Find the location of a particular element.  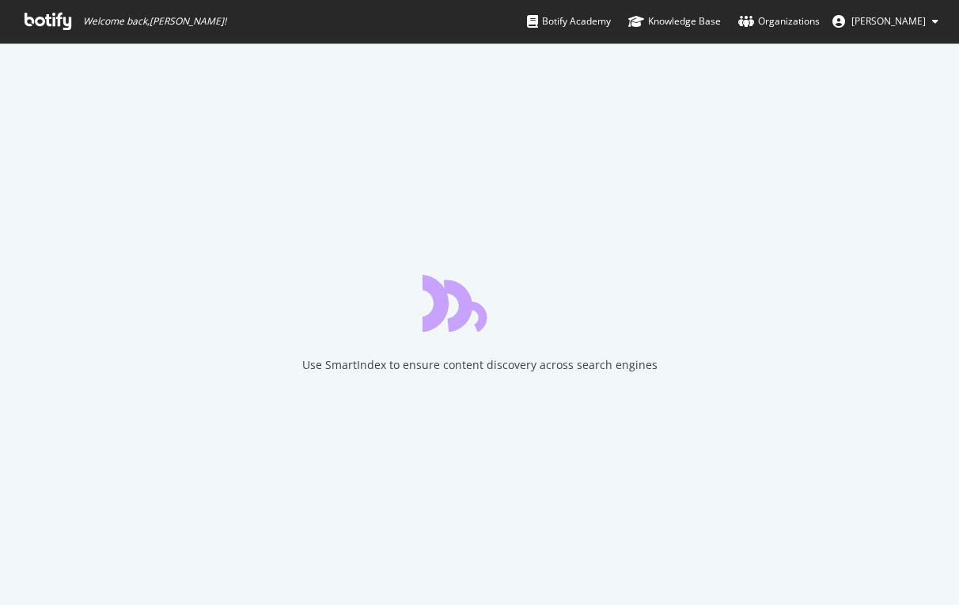

div: Use SmartIndex to ensure content discovery across search engines is located at coordinates (480, 365).